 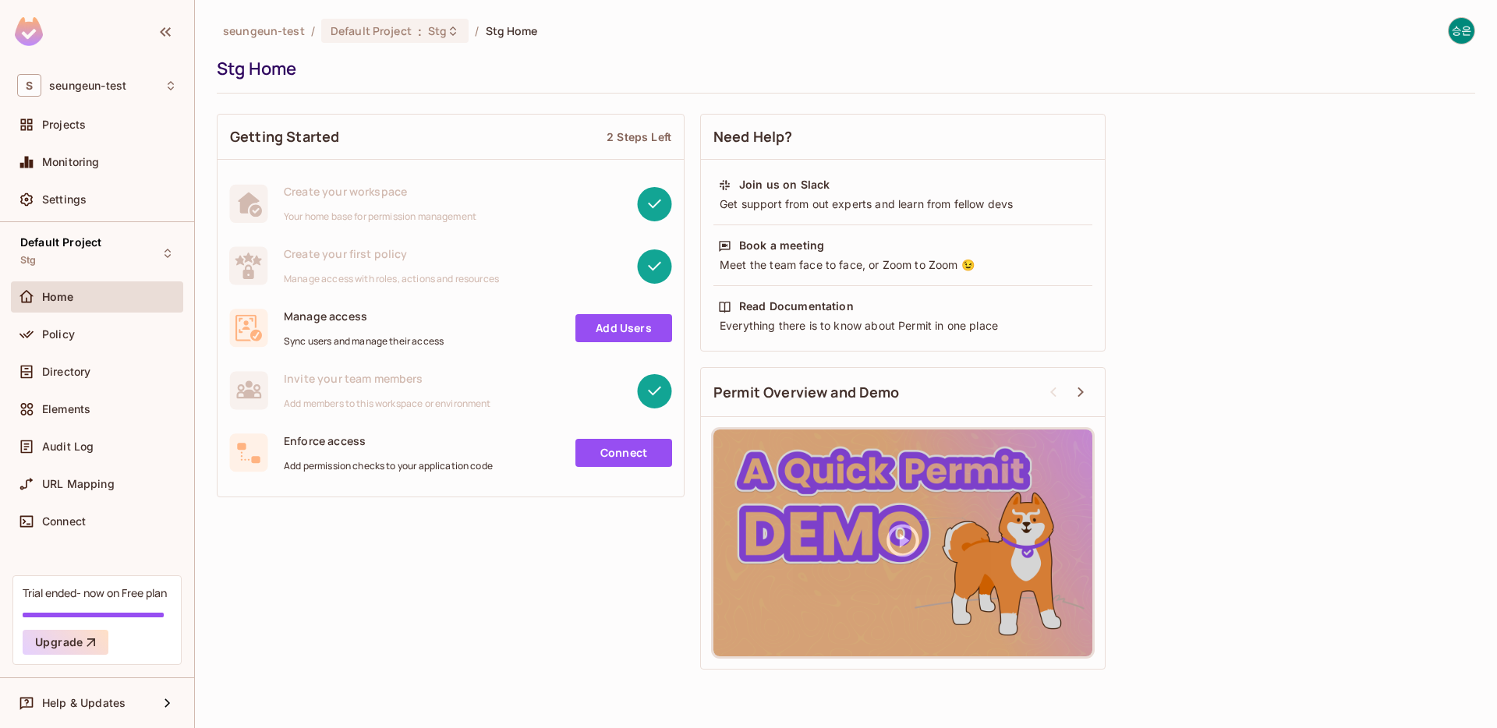 I want to click on span: Policy, so click(x=58, y=335).